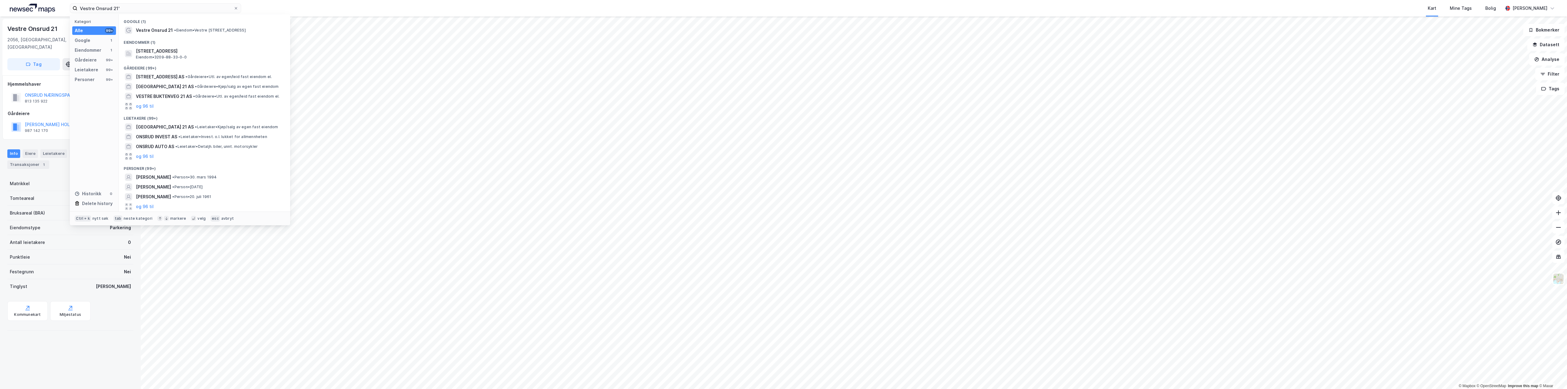 This screenshot has height=389, width=1567. I want to click on div: Eiere, so click(30, 154).